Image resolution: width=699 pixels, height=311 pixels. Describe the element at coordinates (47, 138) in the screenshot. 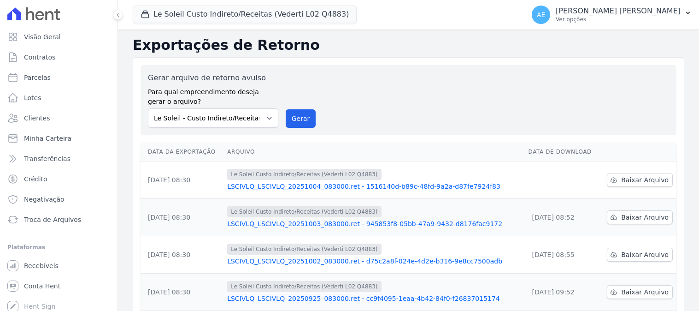

I see `span: Minha Carteira` at that location.